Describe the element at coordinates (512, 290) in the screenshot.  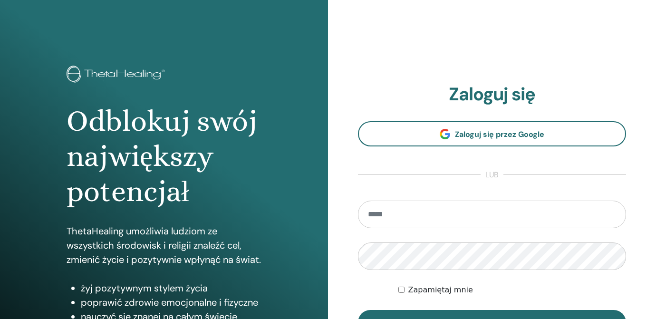
I see `div: Keep me authenticated indefinitely or until I manually logout` at that location.